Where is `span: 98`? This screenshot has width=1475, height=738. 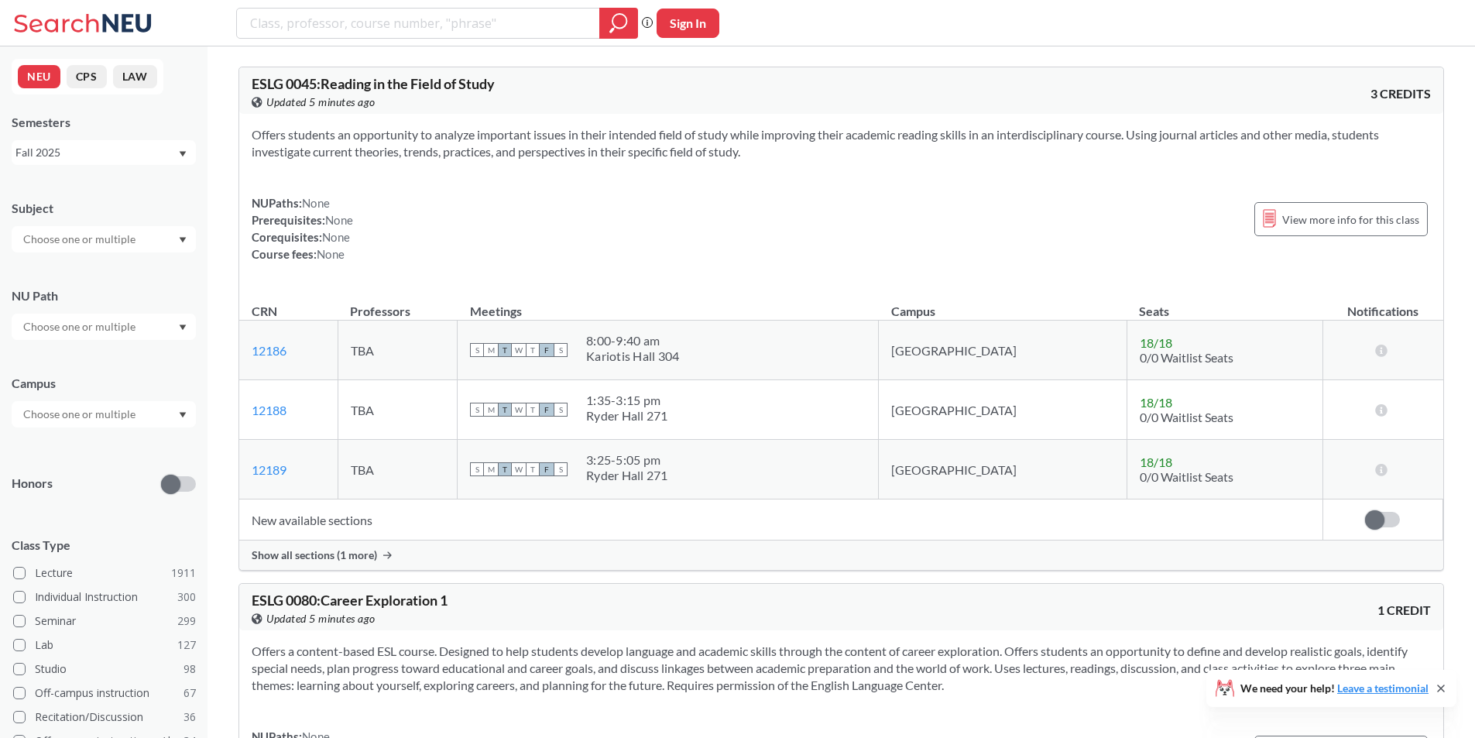
span: 98 is located at coordinates (190, 669).